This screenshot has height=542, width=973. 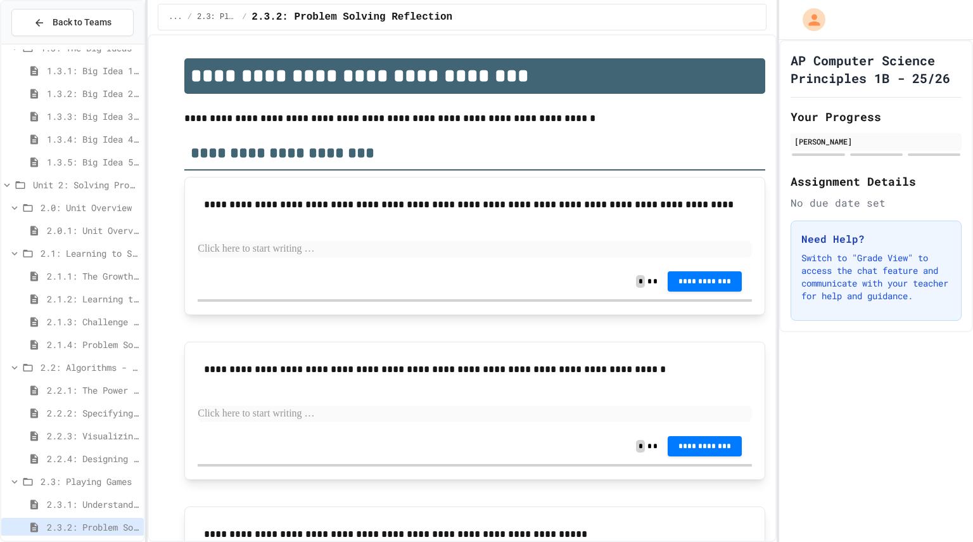 I want to click on span: 2.1.3: Challenge Problem - The Bridge, so click(x=92, y=321).